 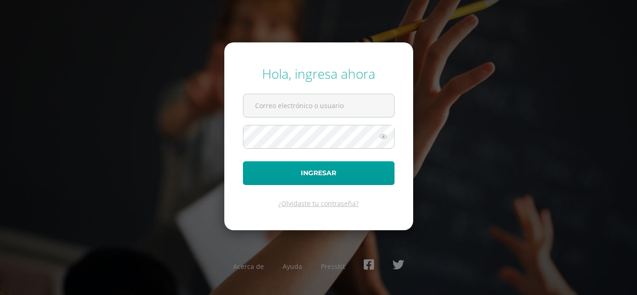 What do you see at coordinates (292, 266) in the screenshot?
I see `a: Ayuda` at bounding box center [292, 266].